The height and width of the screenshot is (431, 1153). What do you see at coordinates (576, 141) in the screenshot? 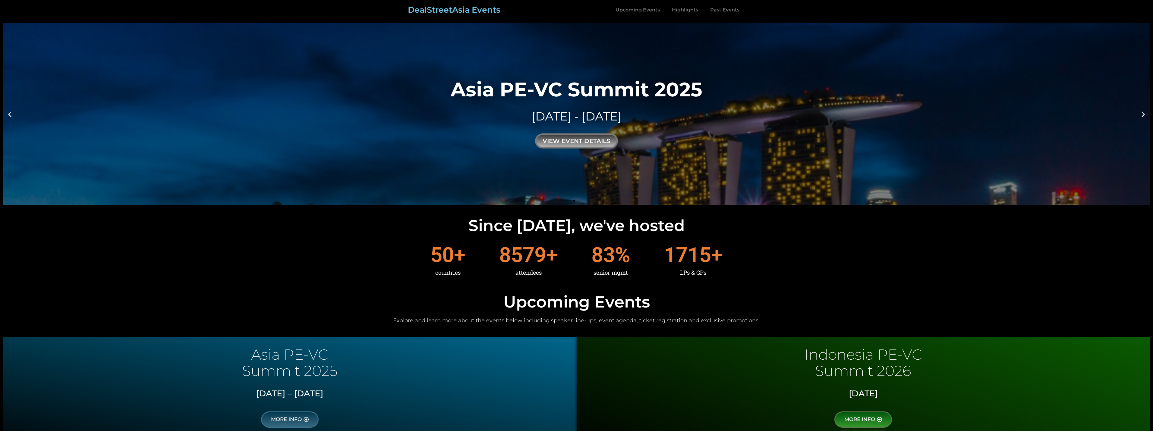
I see `div: view event details` at bounding box center [576, 141].